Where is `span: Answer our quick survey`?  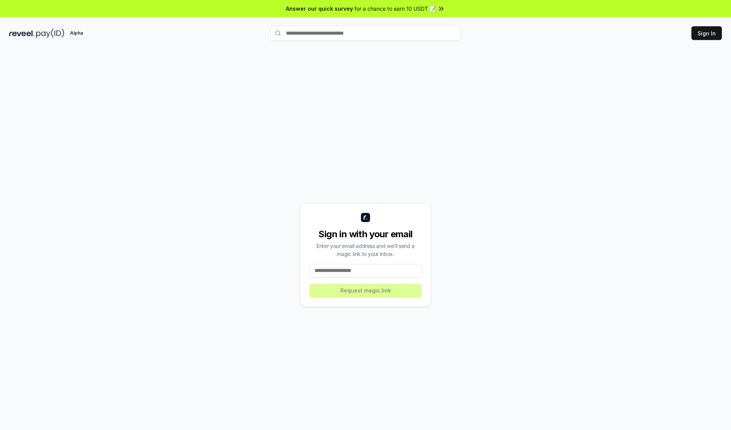
span: Answer our quick survey is located at coordinates (320, 8).